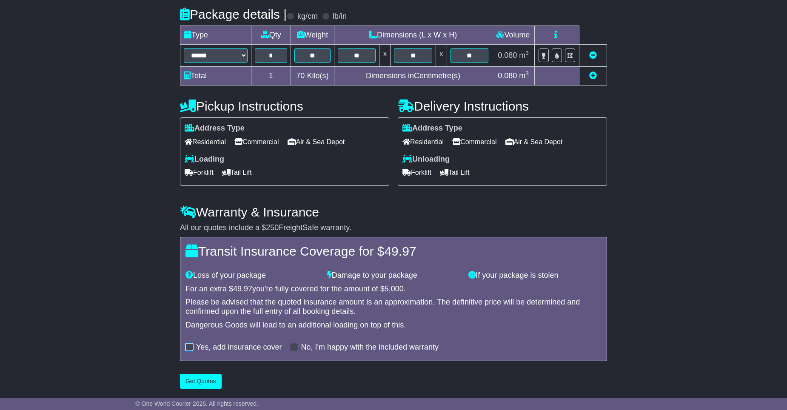 This screenshot has width=787, height=410. Describe the element at coordinates (308, 17) in the screenshot. I see `label: kg/cm` at that location.